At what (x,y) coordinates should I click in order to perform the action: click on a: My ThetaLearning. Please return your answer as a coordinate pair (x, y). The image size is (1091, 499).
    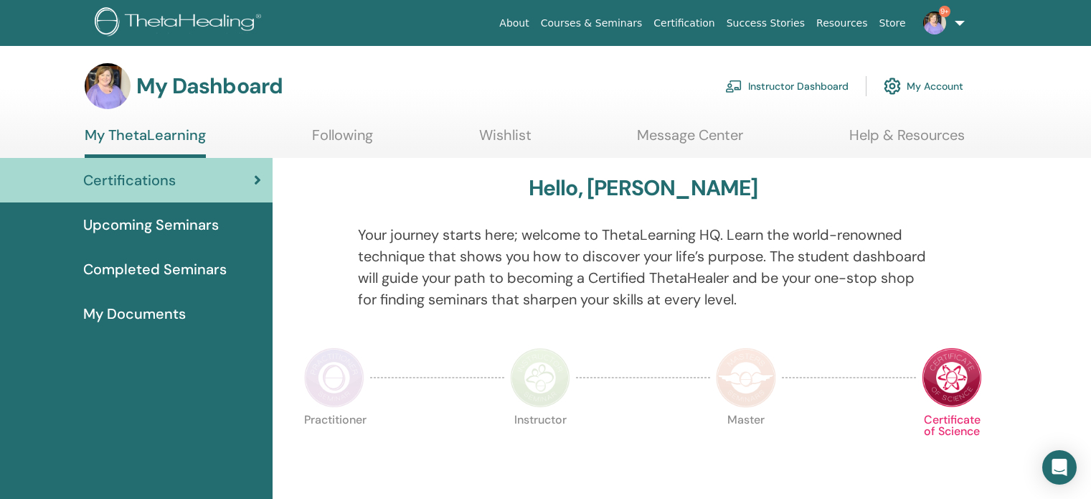
    Looking at the image, I should click on (145, 142).